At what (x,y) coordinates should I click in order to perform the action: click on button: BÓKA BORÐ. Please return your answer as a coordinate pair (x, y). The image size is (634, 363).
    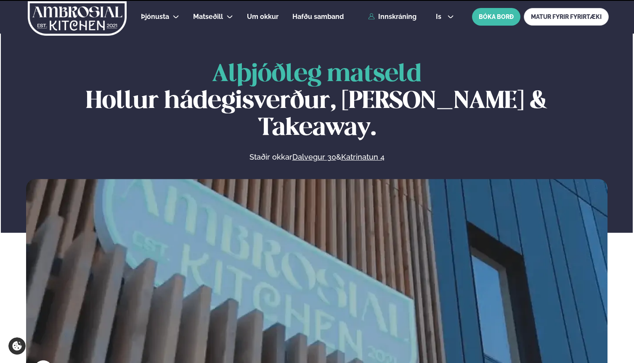
    Looking at the image, I should click on (496, 17).